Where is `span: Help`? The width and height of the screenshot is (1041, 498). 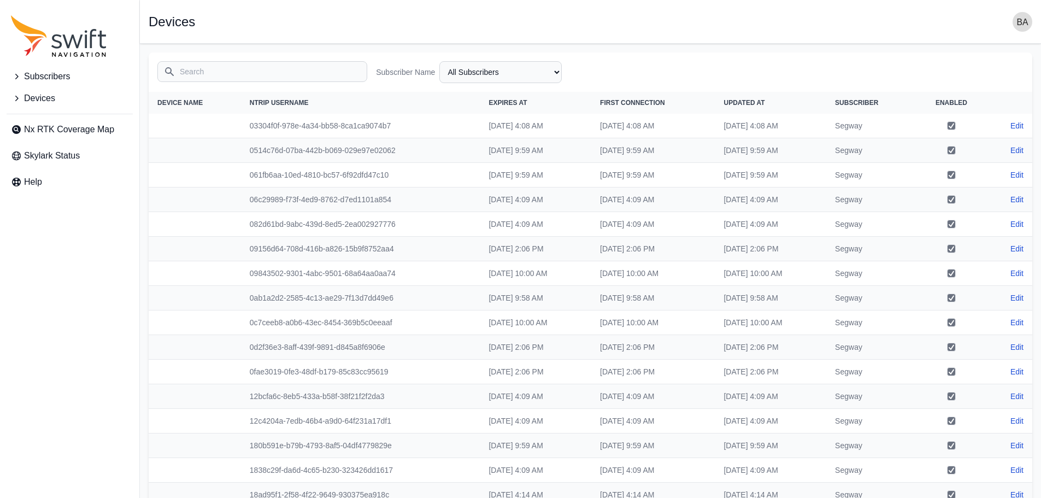 span: Help is located at coordinates (33, 182).